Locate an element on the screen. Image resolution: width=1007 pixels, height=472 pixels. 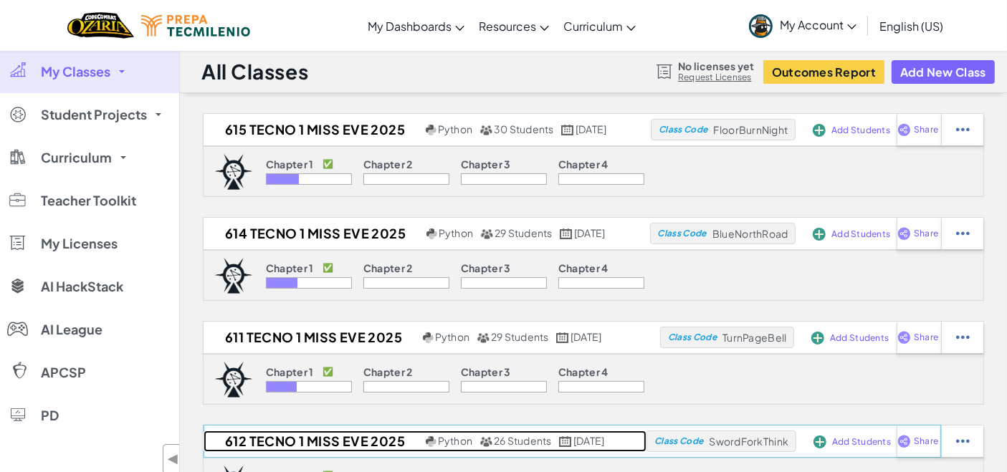
span: AI HackStack is located at coordinates (82, 287).